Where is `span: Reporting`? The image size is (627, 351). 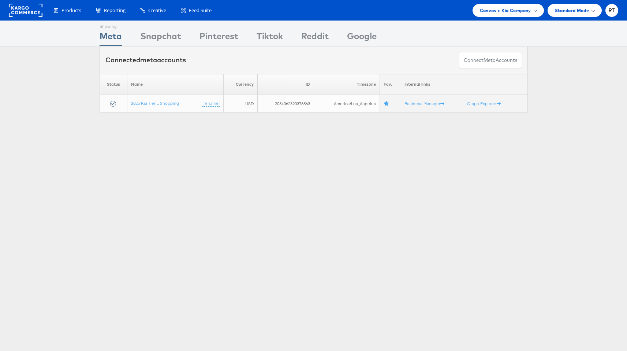 span: Reporting is located at coordinates (115, 10).